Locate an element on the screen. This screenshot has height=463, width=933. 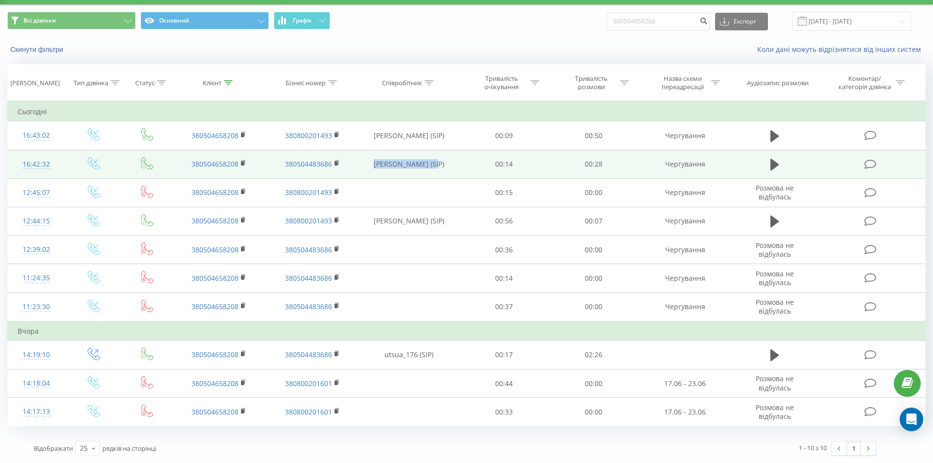
button: Експорт is located at coordinates (742, 22).